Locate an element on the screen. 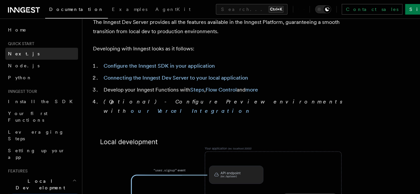 This screenshot has width=420, height=194. span: Features is located at coordinates (16, 171).